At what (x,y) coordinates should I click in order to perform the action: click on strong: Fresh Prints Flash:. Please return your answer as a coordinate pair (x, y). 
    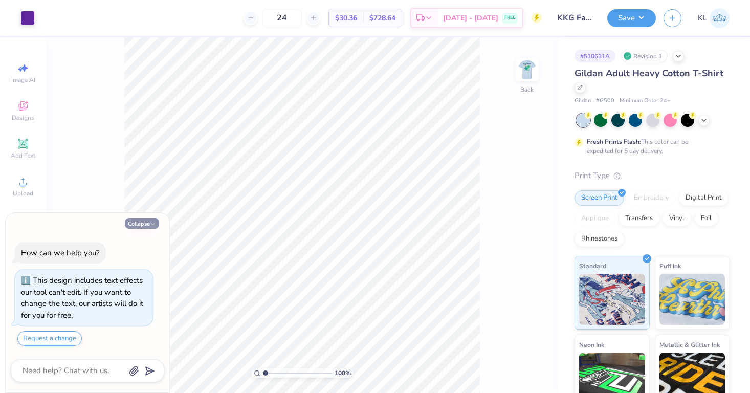
    Looking at the image, I should click on (614, 142).